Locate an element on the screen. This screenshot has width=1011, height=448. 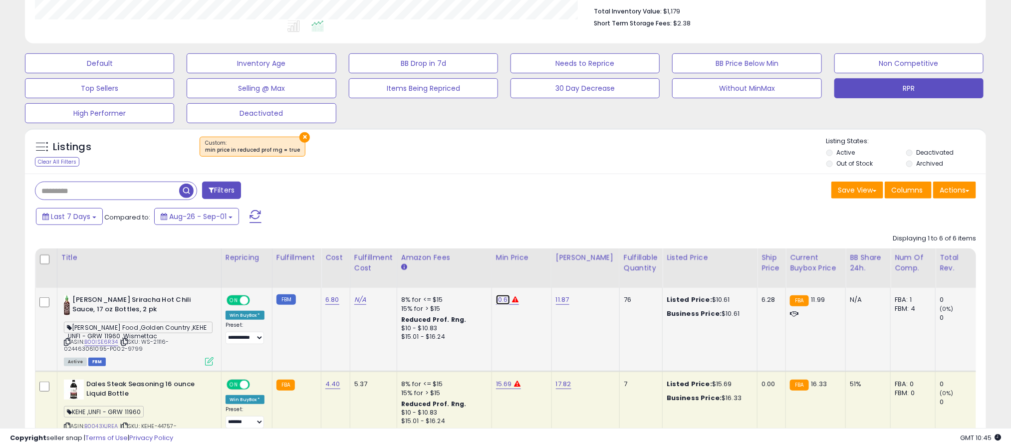
button: RPR is located at coordinates (909, 88).